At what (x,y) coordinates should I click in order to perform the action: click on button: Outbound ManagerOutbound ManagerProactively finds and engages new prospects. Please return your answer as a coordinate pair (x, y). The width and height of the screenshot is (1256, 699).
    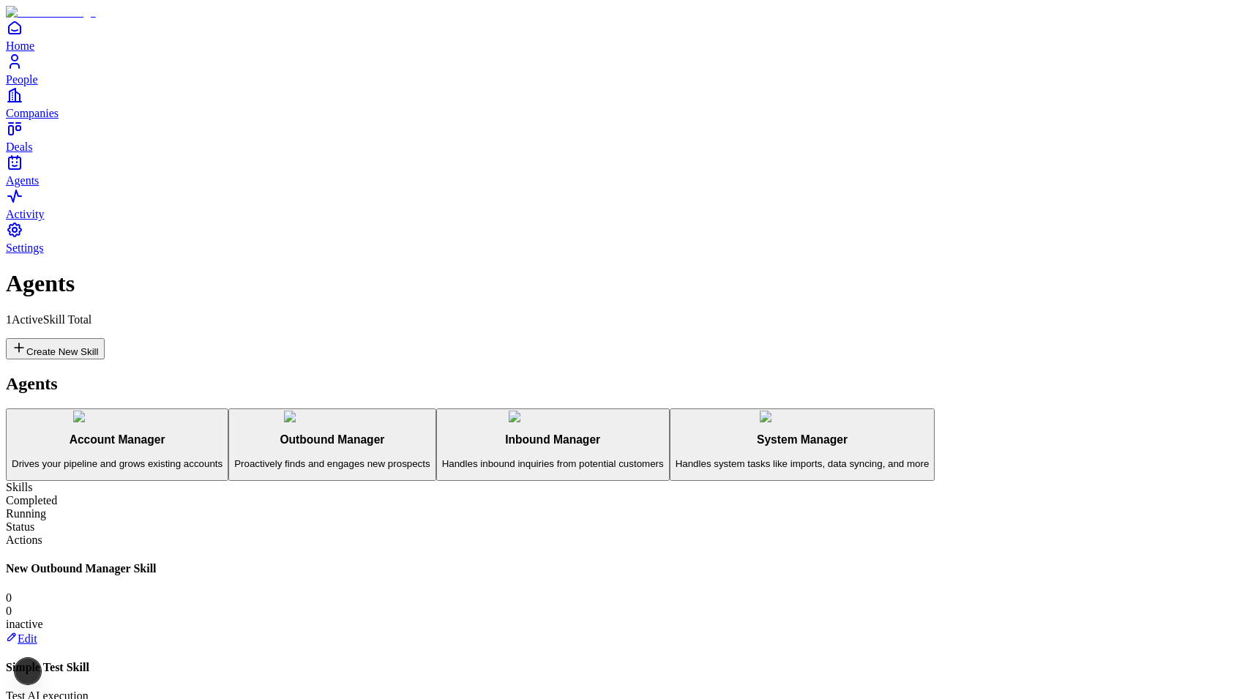
    Looking at the image, I should click on (332, 445).